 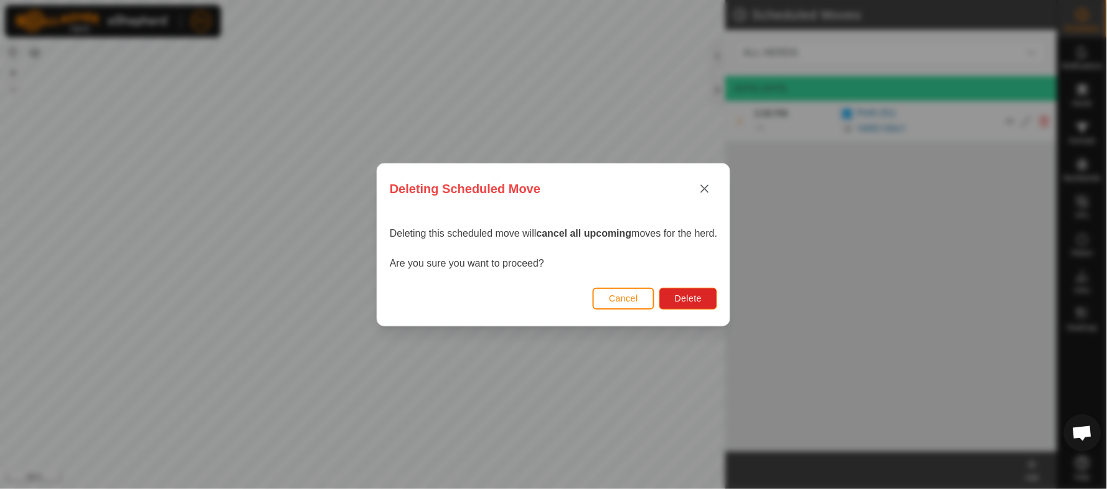 What do you see at coordinates (1083, 433) in the screenshot?
I see `div: Open chat` at bounding box center [1083, 433].